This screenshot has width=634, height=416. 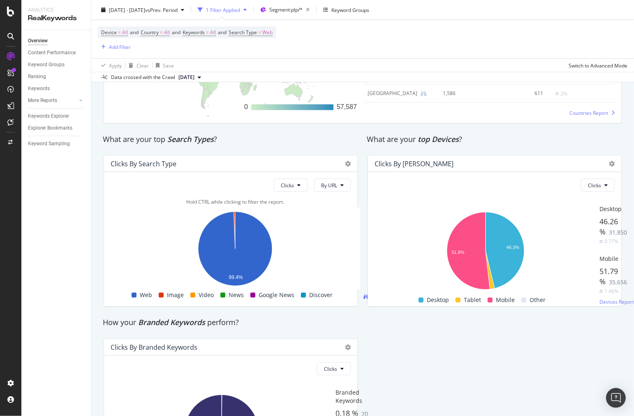 What do you see at coordinates (267, 32) in the screenshot?
I see `span: Web` at bounding box center [267, 32].